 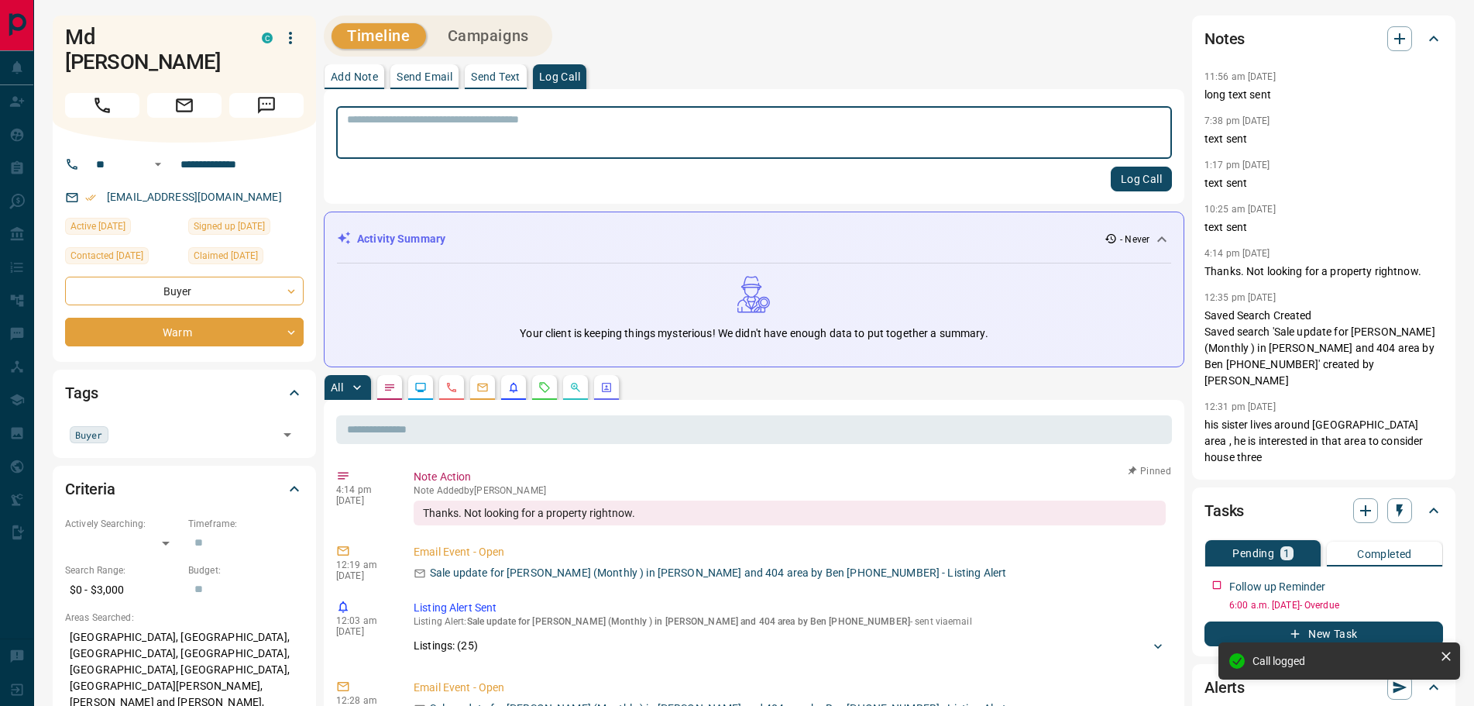 I want to click on svg: Listing Alerts, so click(x=514, y=387).